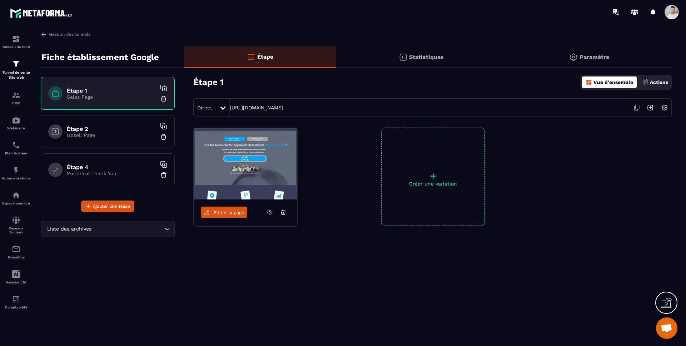 This screenshot has height=346, width=686. Describe the element at coordinates (44, 34) in the screenshot. I see `img: arrow` at that location.